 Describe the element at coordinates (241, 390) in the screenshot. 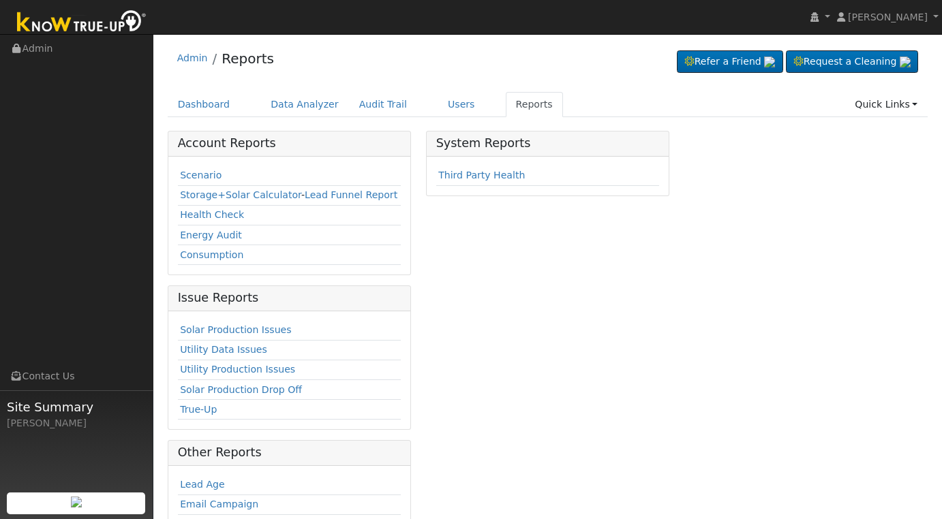

I see `a: Solar Production Drop Off` at that location.